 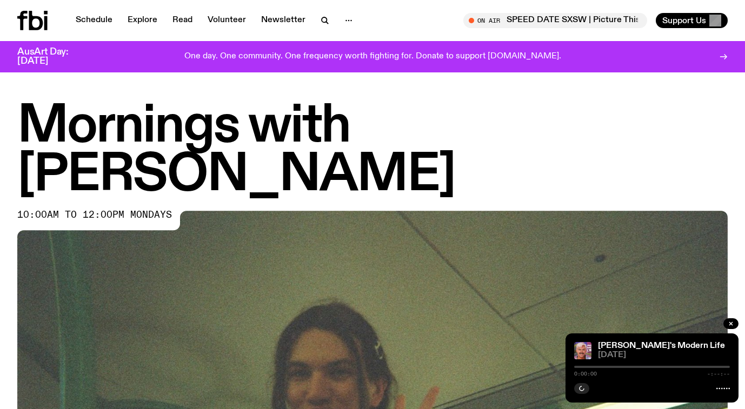 What do you see at coordinates (283, 21) in the screenshot?
I see `a: Newsletter` at bounding box center [283, 21].